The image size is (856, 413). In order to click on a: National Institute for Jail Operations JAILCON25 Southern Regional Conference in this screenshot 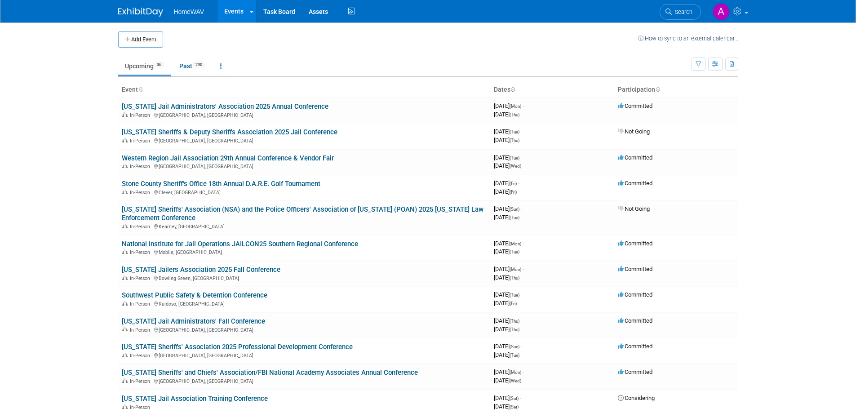, I will do `click(240, 244)`.